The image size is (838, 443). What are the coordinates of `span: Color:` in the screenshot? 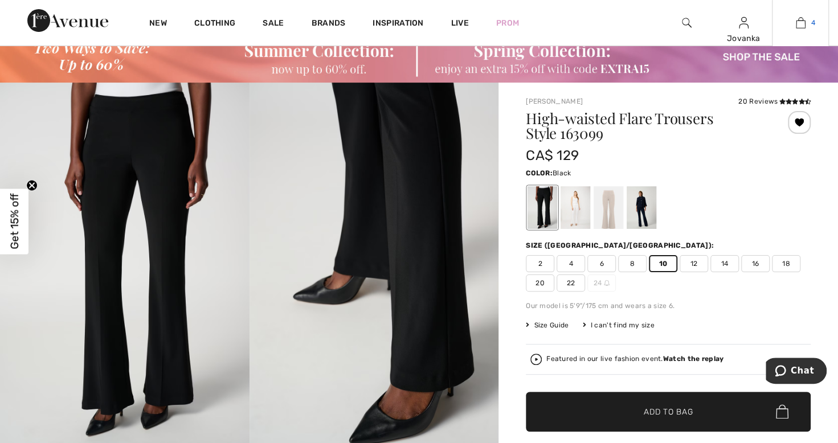 It's located at (539, 173).